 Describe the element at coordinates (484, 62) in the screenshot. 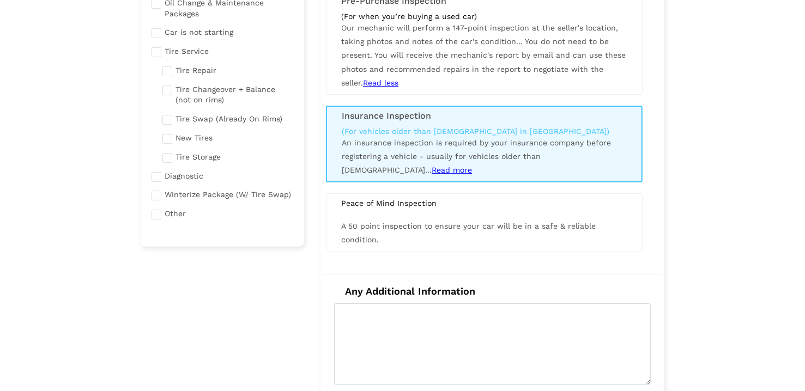

I see `span: You do not need to be present. You will receive the mechanic's report by email and can use these ...` at that location.